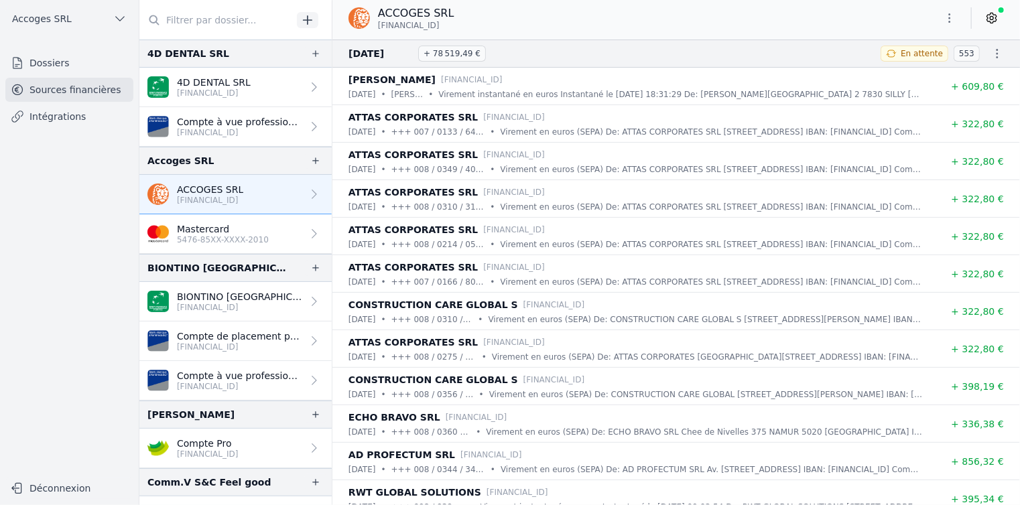  What do you see at coordinates (416, 13) in the screenshot?
I see `p: ACCOGES SRL` at bounding box center [416, 13].